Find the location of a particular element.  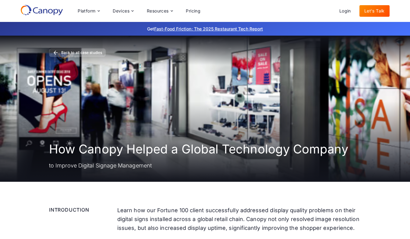

a: Pricing is located at coordinates (193, 11).